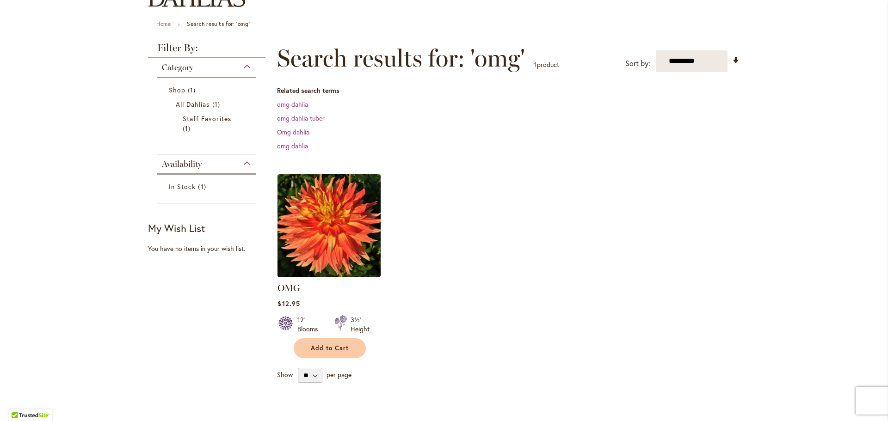 This screenshot has height=421, width=888. Describe the element at coordinates (218, 24) in the screenshot. I see `strong: Search results for: 'omg'` at that location.